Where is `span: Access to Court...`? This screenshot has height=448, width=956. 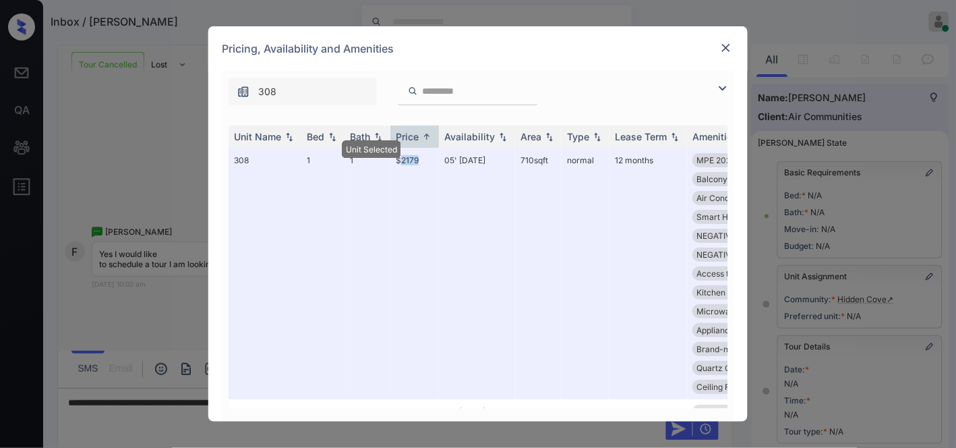 span: Access to Court... is located at coordinates (729, 273).